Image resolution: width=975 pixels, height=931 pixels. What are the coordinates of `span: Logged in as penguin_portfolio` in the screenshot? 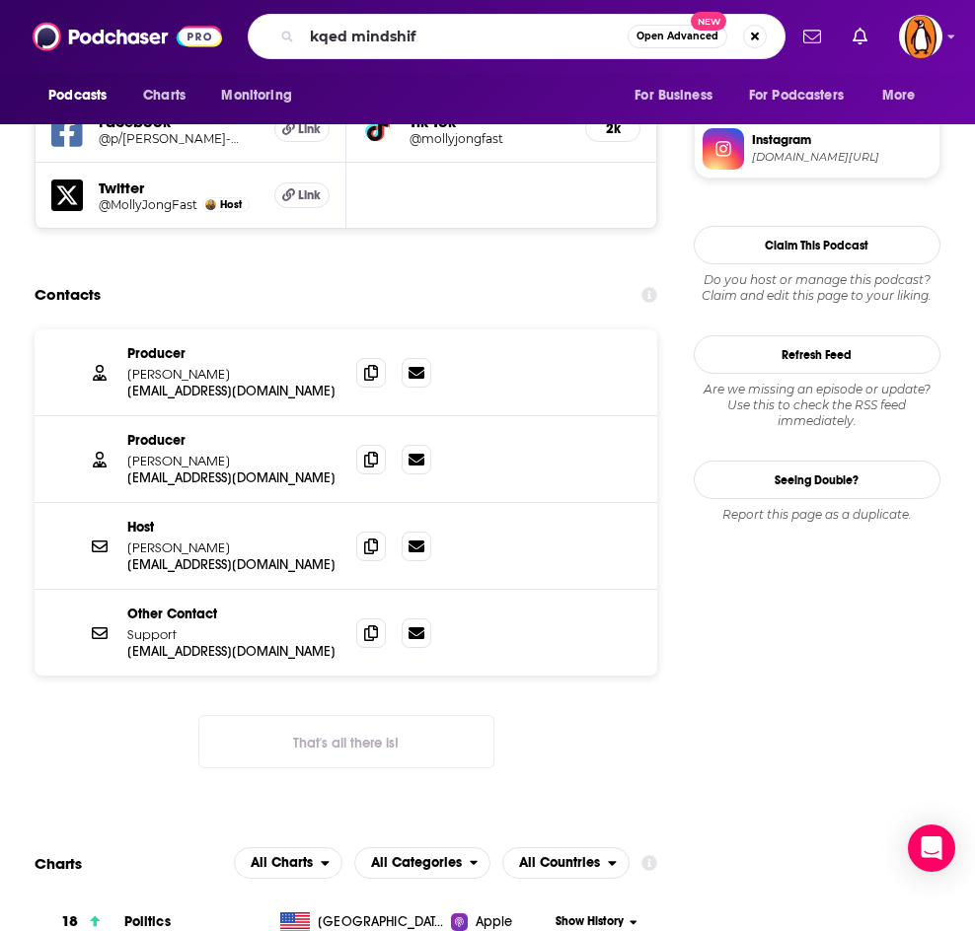 It's located at (920, 36).